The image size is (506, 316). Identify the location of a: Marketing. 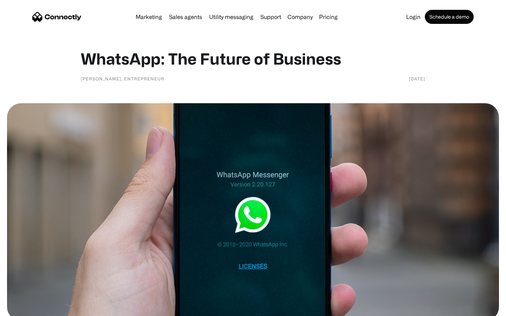
(149, 17).